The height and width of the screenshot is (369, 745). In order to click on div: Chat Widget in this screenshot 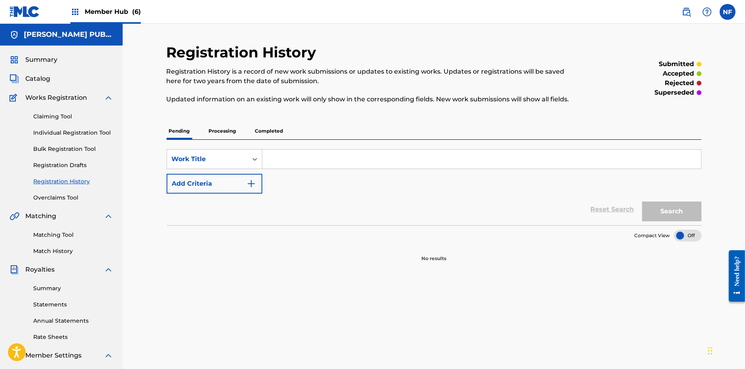, I will do `click(725, 350)`.